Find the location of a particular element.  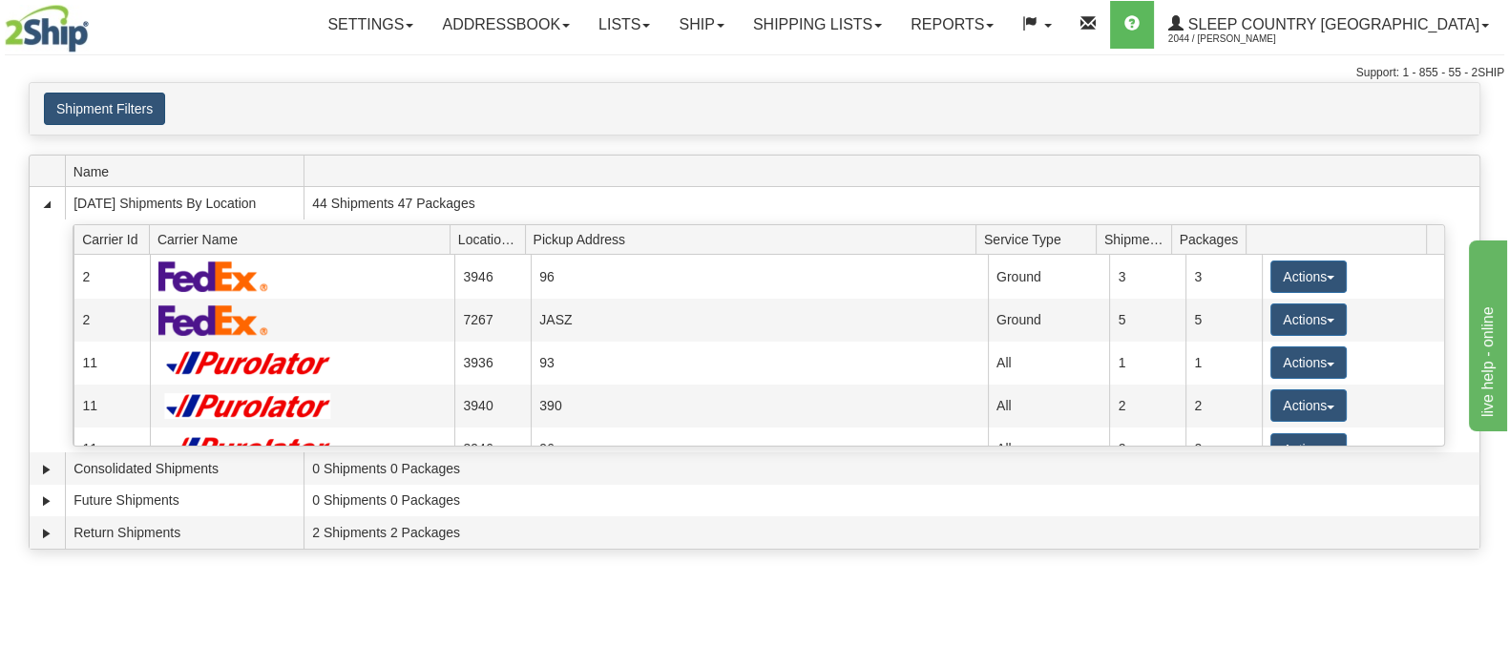

td: Return Shipments is located at coordinates (184, 532).